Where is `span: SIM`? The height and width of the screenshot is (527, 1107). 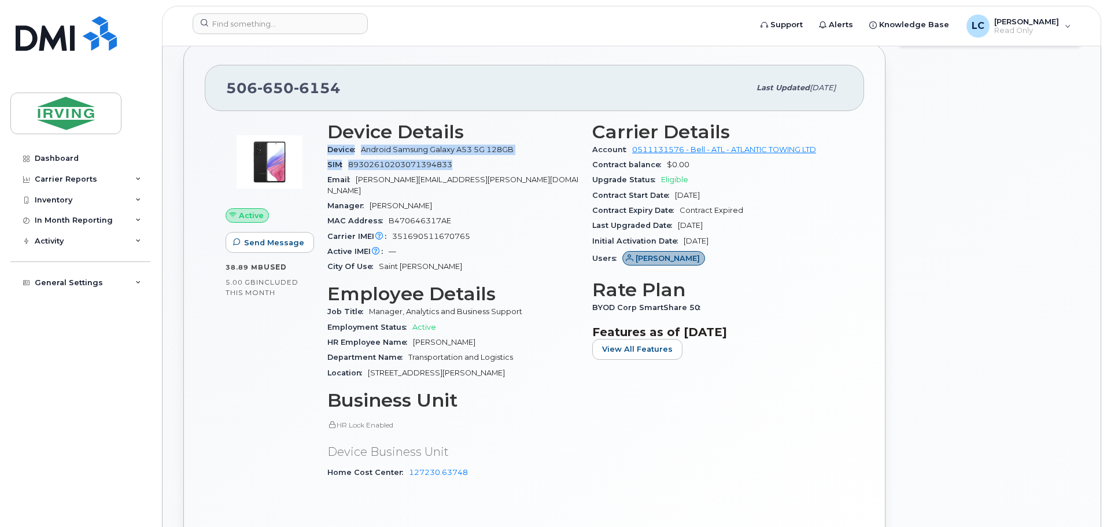
span: SIM is located at coordinates (338, 164).